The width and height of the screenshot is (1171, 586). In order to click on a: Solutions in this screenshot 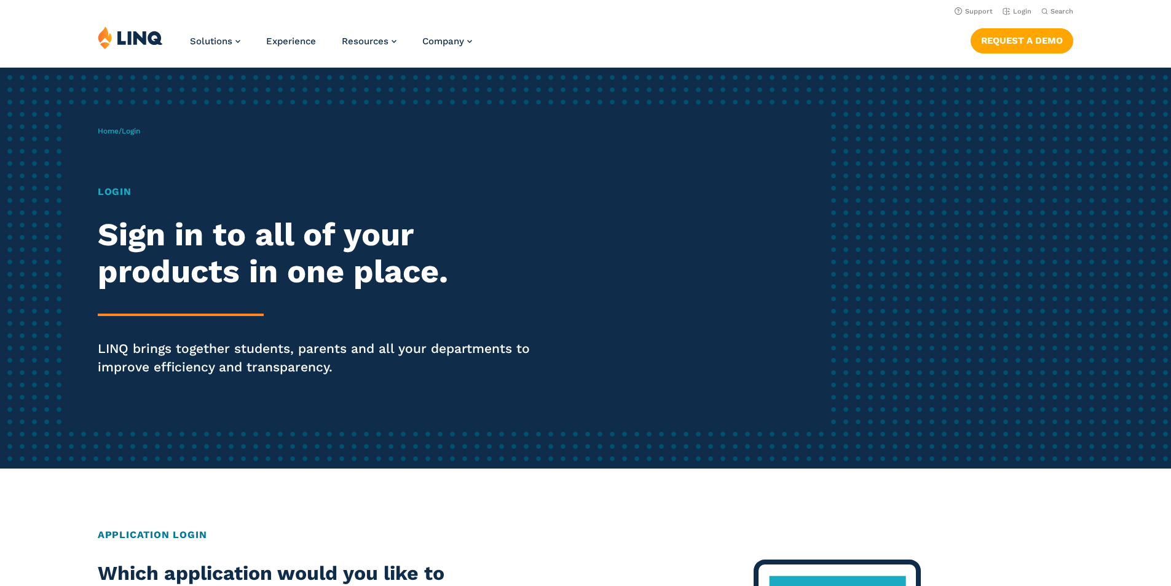, I will do `click(215, 41)`.